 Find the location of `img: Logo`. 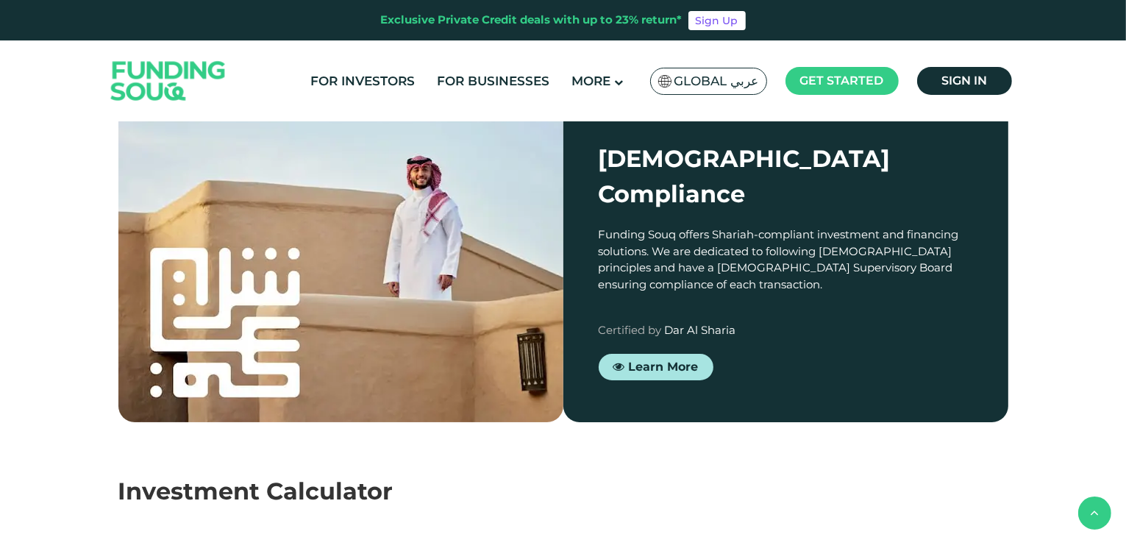

img: Logo is located at coordinates (168, 81).